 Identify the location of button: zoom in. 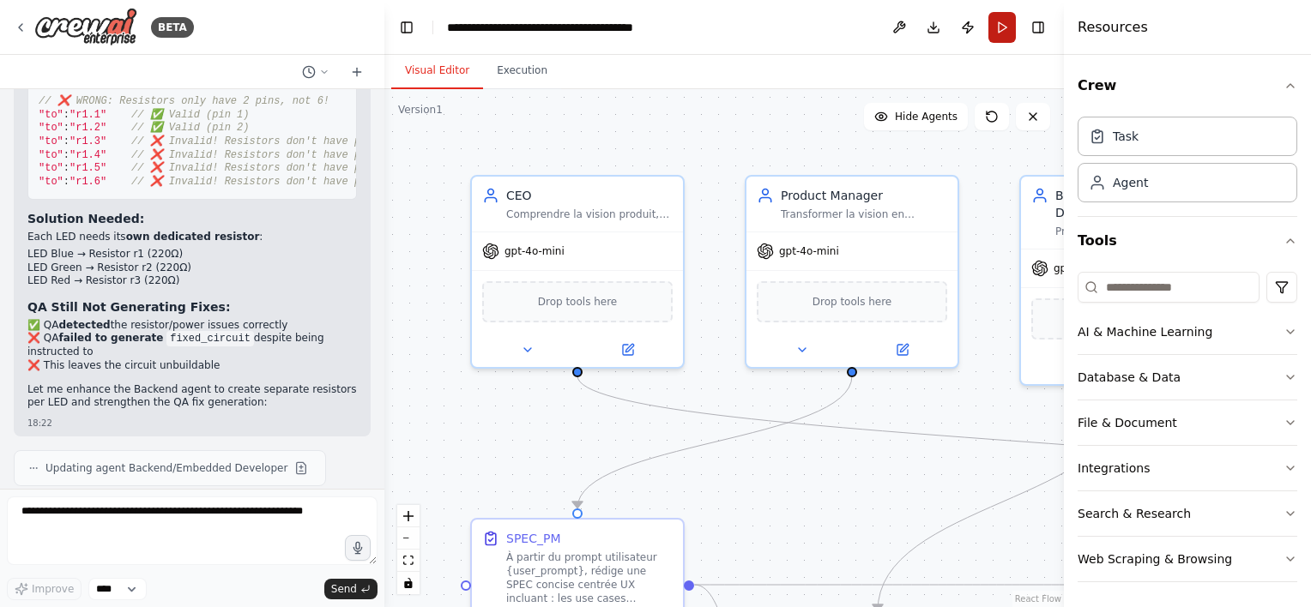
(408, 516).